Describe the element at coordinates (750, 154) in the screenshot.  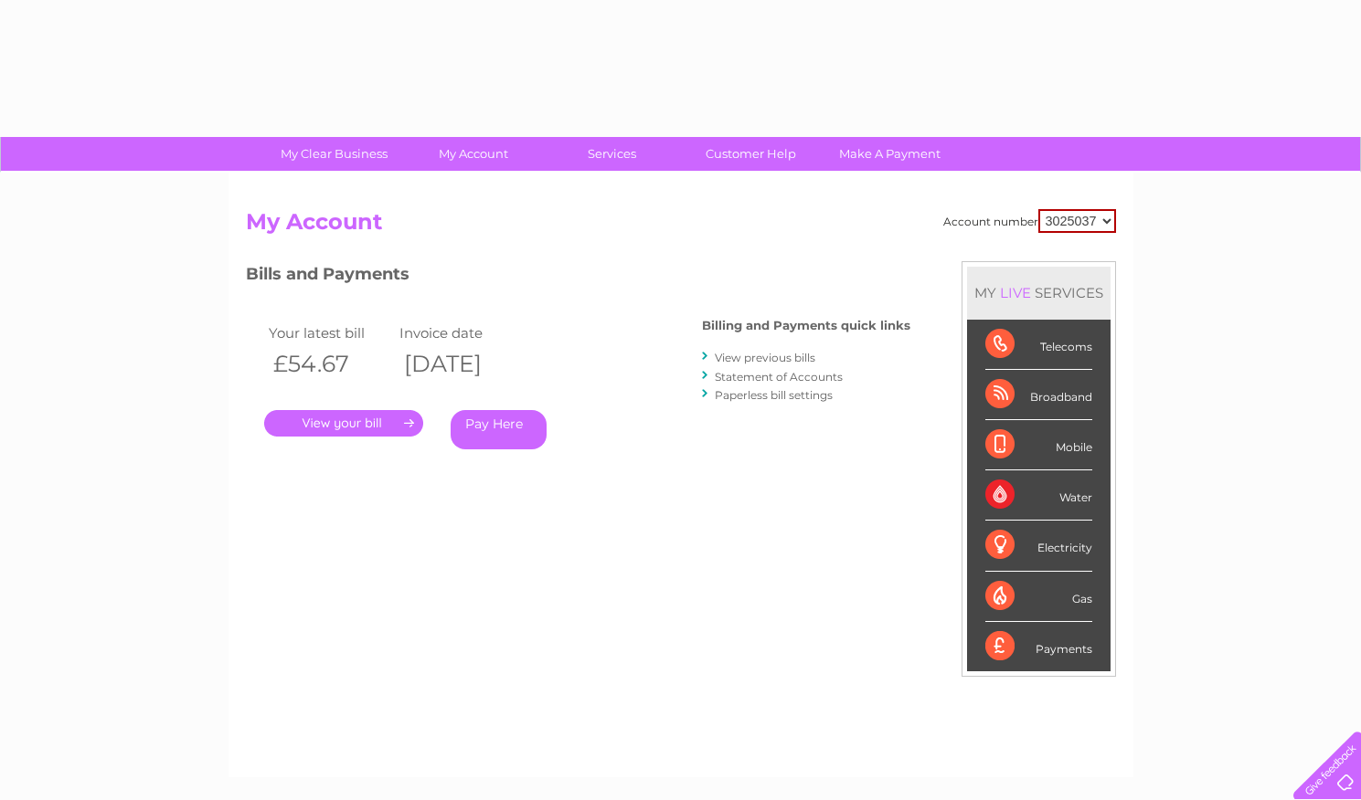
I see `a: Customer Help` at that location.